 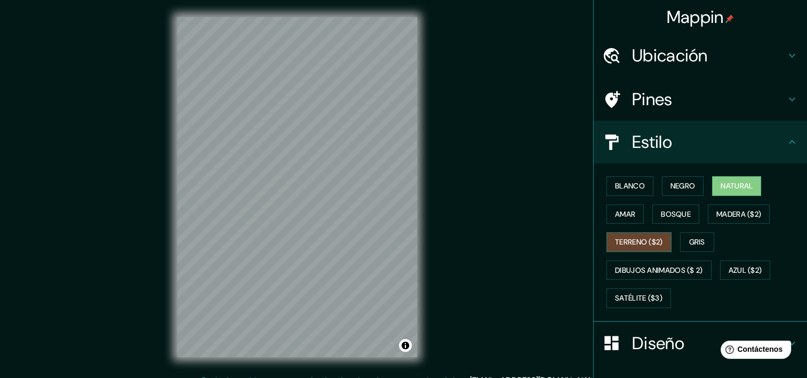 What do you see at coordinates (630, 186) in the screenshot?
I see `button: Blanco` at bounding box center [630, 186].